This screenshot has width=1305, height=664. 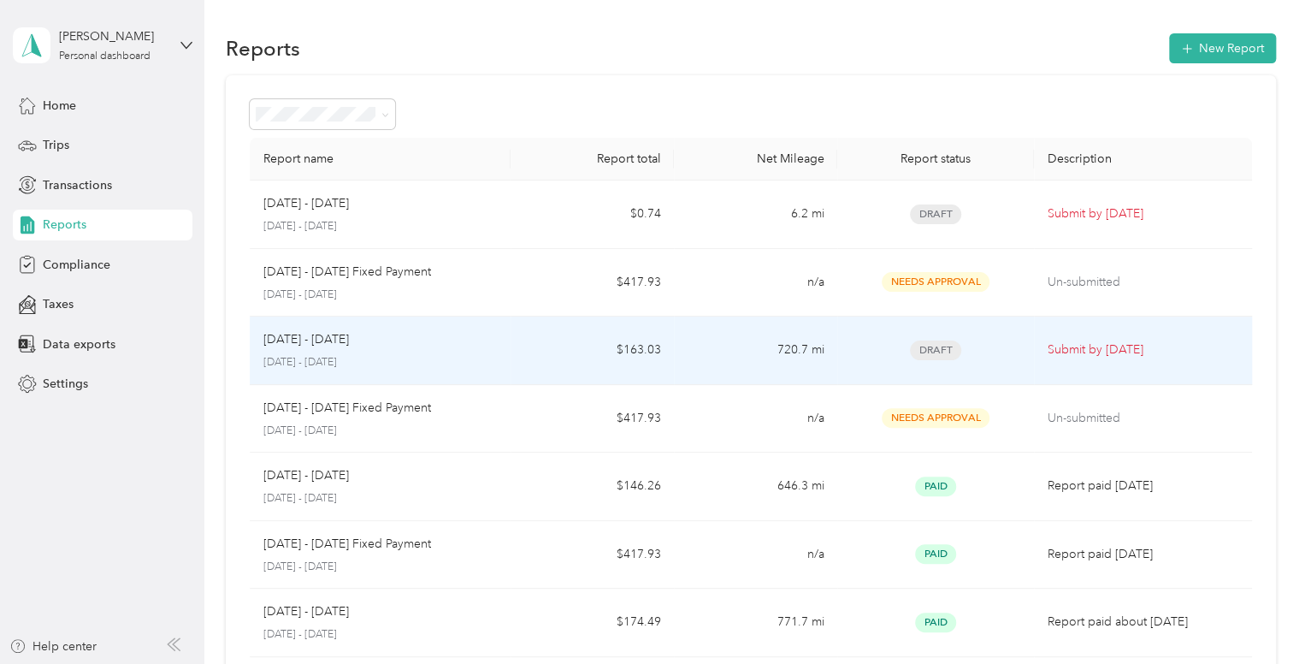 I want to click on span: Trips, so click(x=56, y=145).